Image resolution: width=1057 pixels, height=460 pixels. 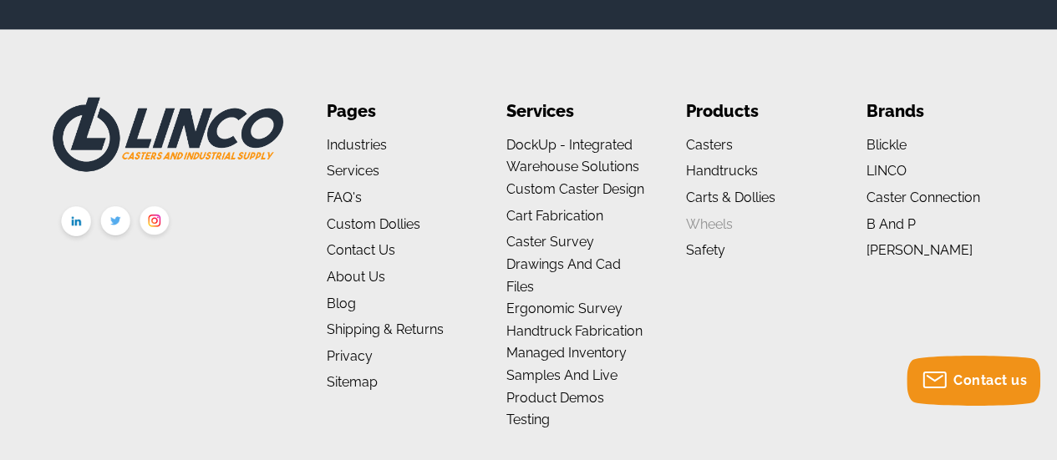 What do you see at coordinates (722, 170) in the screenshot?
I see `a: Handtrucks` at bounding box center [722, 170].